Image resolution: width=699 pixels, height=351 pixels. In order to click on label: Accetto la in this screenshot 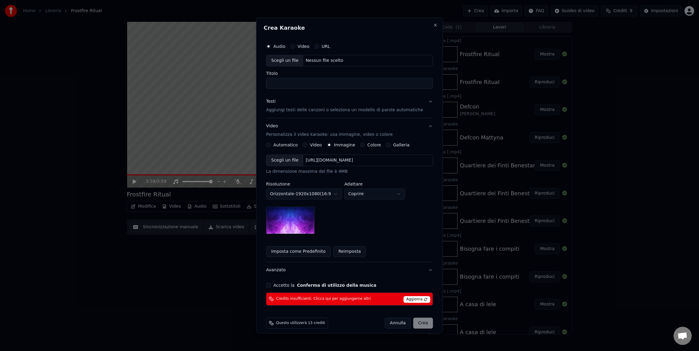, I will do `click(324, 285)`.